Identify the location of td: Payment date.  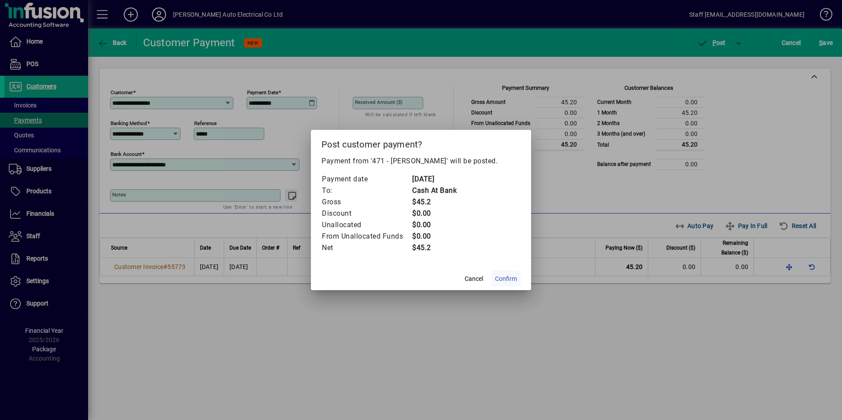
(366, 179).